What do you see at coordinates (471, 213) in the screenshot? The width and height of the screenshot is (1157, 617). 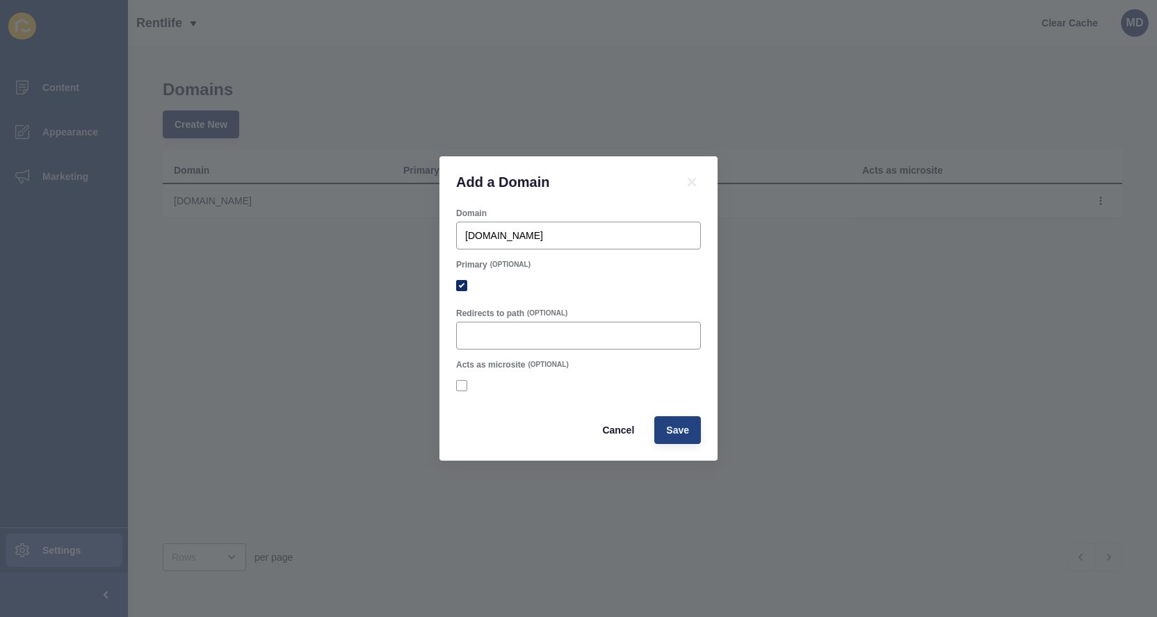 I see `label: Domain` at bounding box center [471, 213].